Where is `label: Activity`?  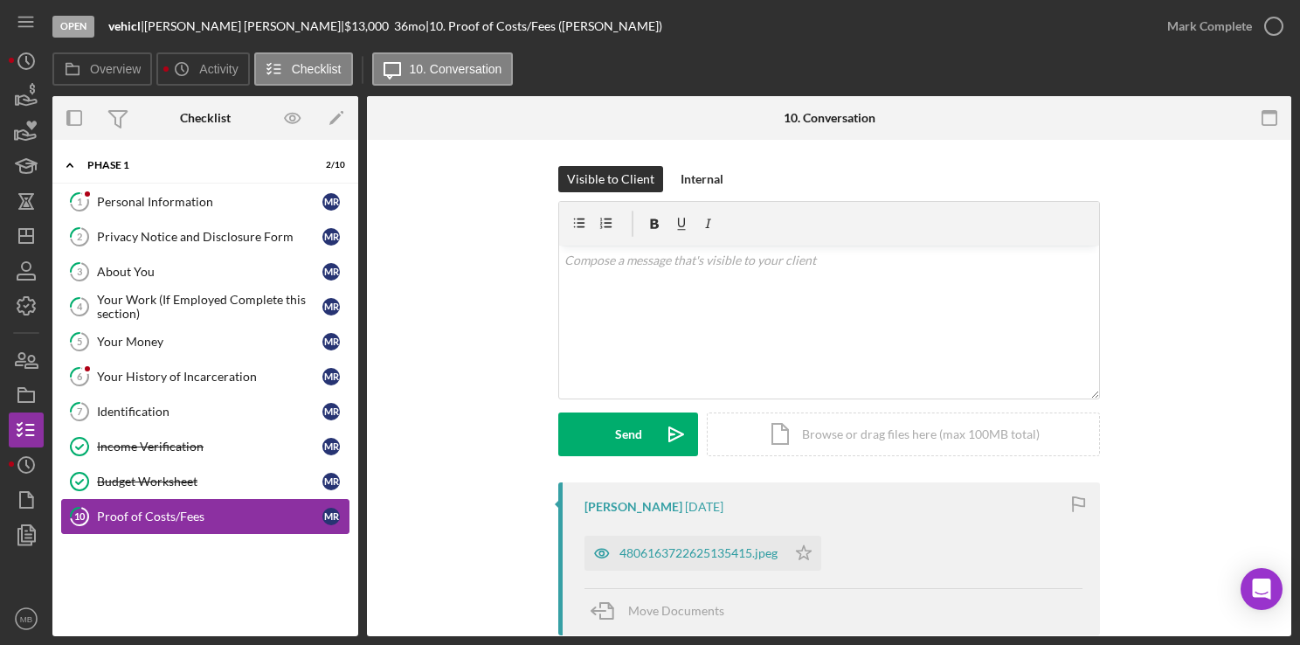 label: Activity is located at coordinates (218, 69).